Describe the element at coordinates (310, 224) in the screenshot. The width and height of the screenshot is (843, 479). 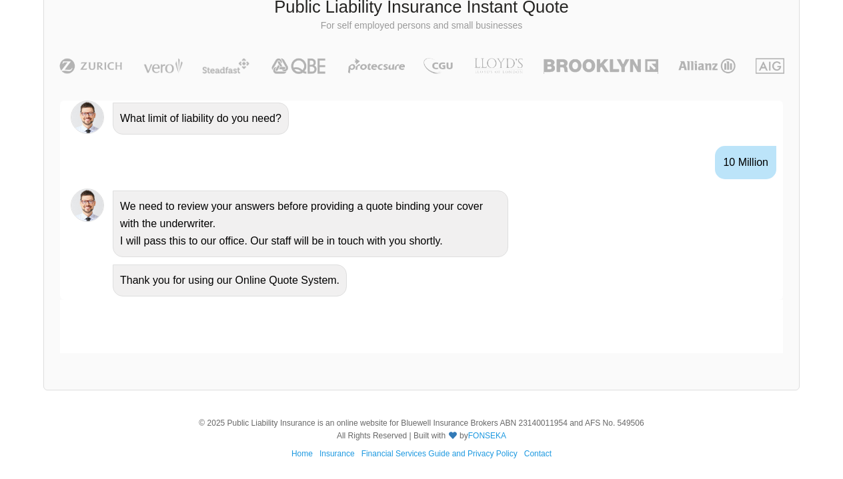
I see `div: We need to review your answers before providing a quote binding your cover with the underwriter. ...` at that location.